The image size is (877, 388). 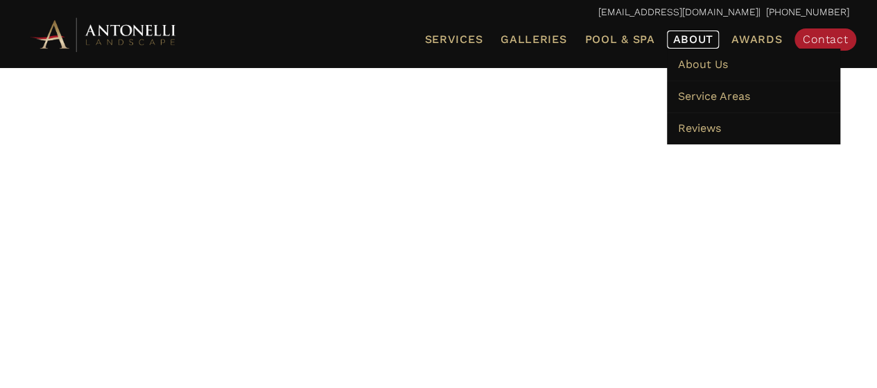 What do you see at coordinates (699, 128) in the screenshot?
I see `span: Reviews` at bounding box center [699, 128].